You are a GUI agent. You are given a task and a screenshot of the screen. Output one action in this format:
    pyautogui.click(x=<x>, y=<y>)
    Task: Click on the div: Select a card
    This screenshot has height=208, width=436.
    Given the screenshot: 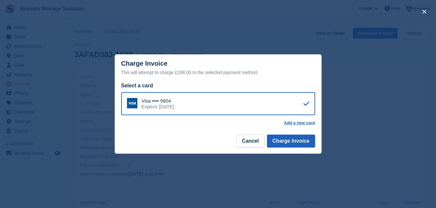 What is the action you would take?
    pyautogui.click(x=218, y=86)
    